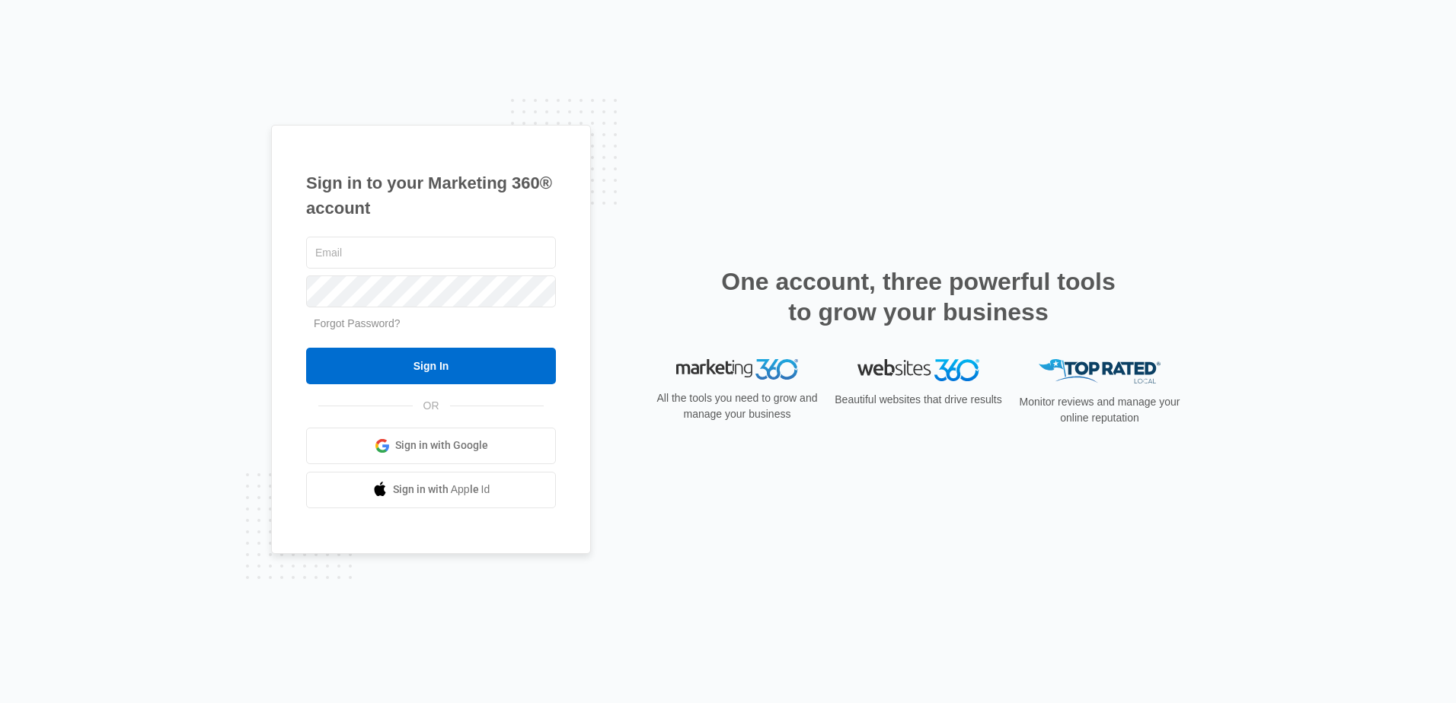 The image size is (1456, 703). Describe the element at coordinates (737, 370) in the screenshot. I see `img: Marketing 360` at that location.